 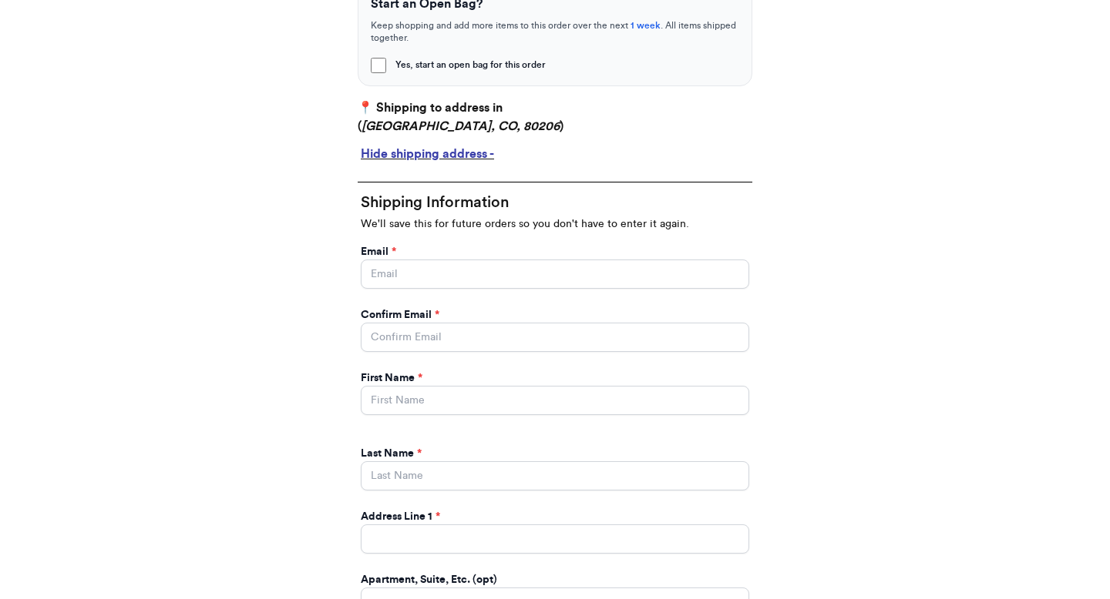 What do you see at coordinates (555, 274) in the screenshot?
I see `input: Email` at bounding box center [555, 274].